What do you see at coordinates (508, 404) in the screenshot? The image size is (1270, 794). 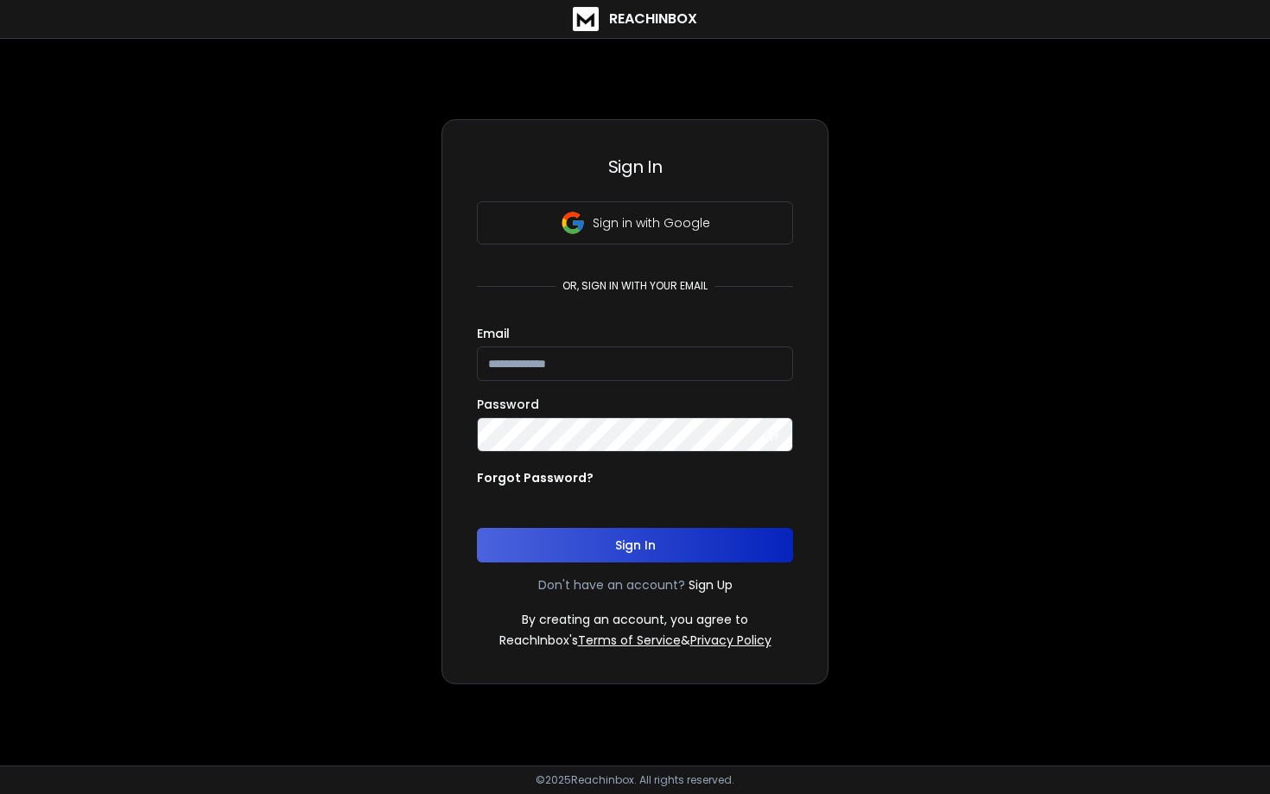 I see `label: Password` at bounding box center [508, 404].